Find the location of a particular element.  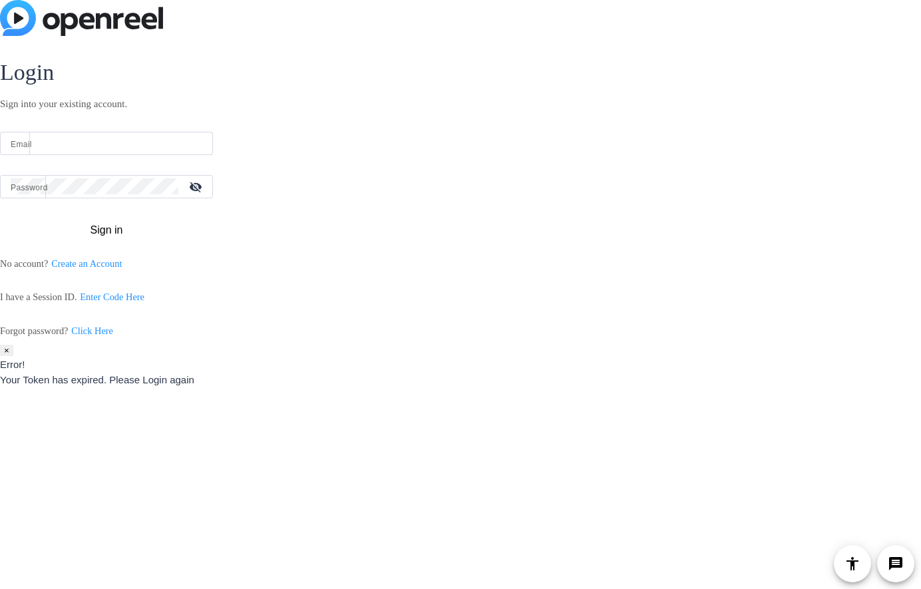

input: Enter Email Address is located at coordinates (107, 143).